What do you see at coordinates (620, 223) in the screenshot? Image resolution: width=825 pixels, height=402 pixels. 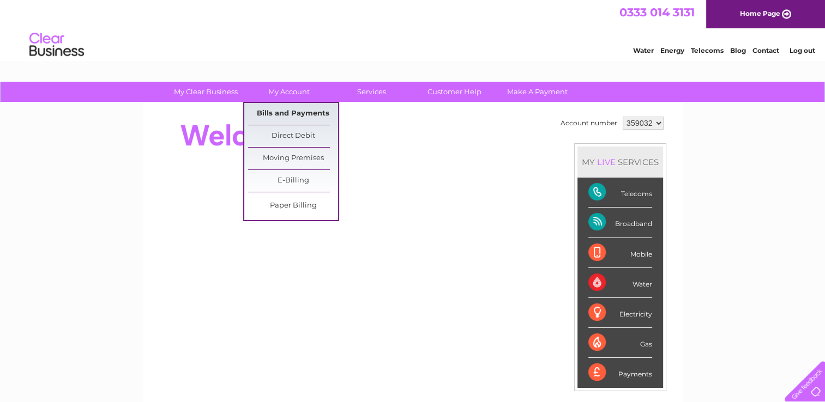 I see `div: Broadband` at bounding box center [620, 223].